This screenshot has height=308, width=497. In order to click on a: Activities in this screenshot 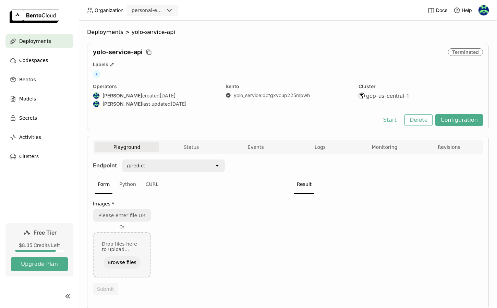, I will do `click(39, 137)`.